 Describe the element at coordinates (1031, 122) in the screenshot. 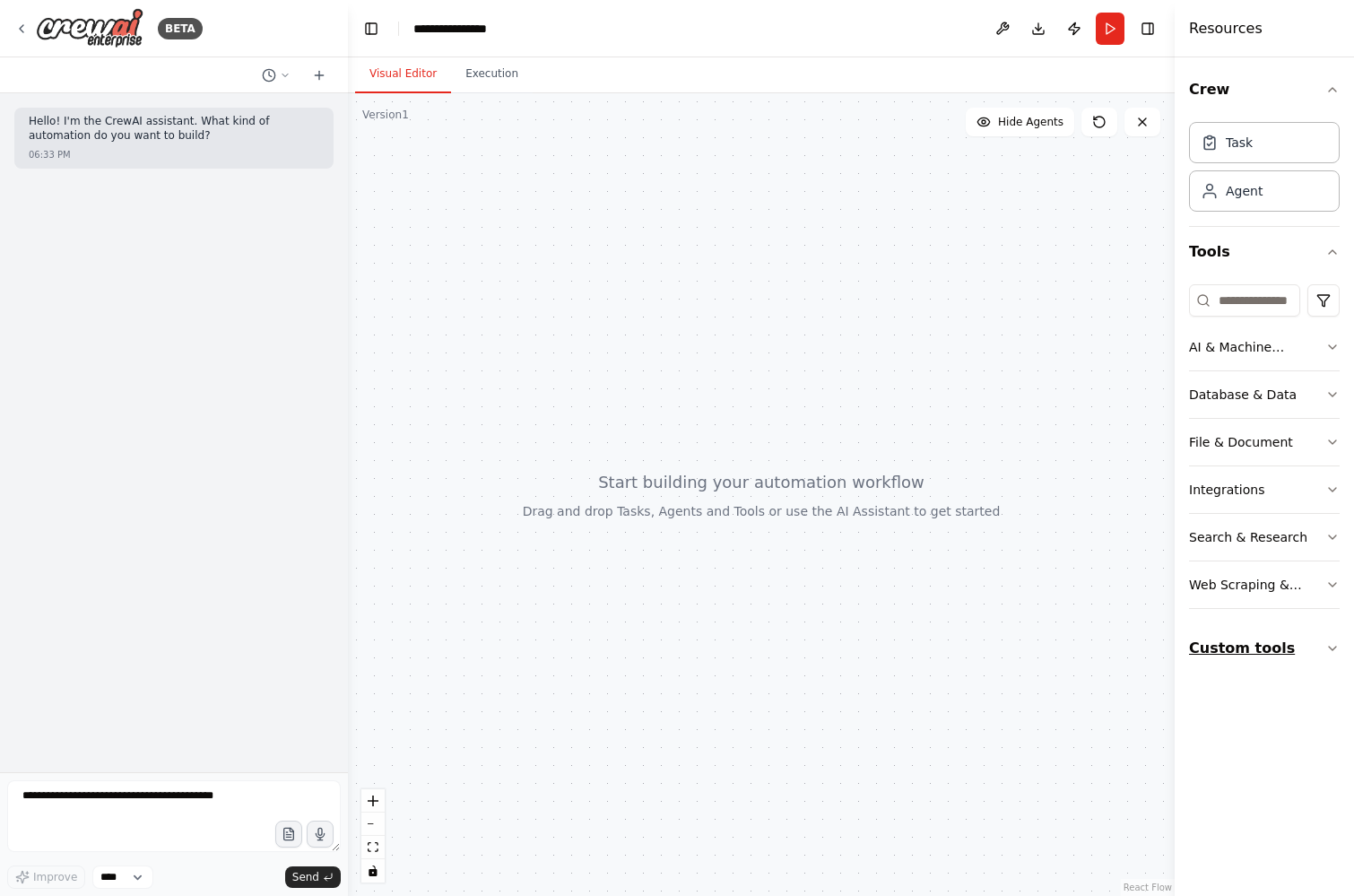

I see `span: Hide Agents` at that location.